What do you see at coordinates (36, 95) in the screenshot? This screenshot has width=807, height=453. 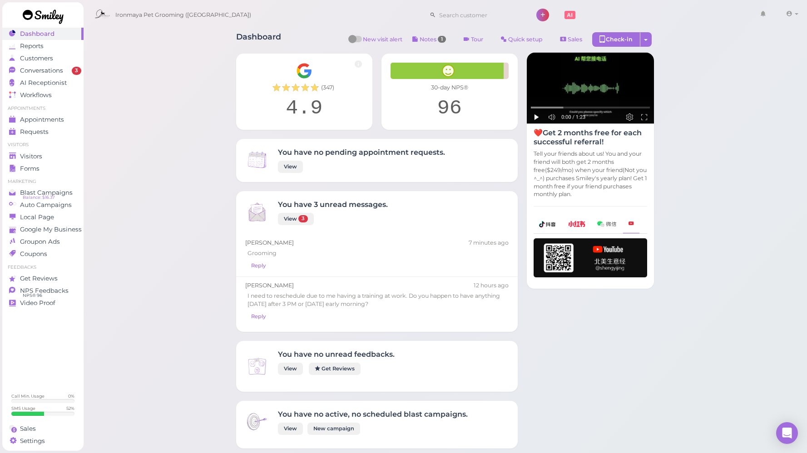 I see `span: Workflows` at bounding box center [36, 95].